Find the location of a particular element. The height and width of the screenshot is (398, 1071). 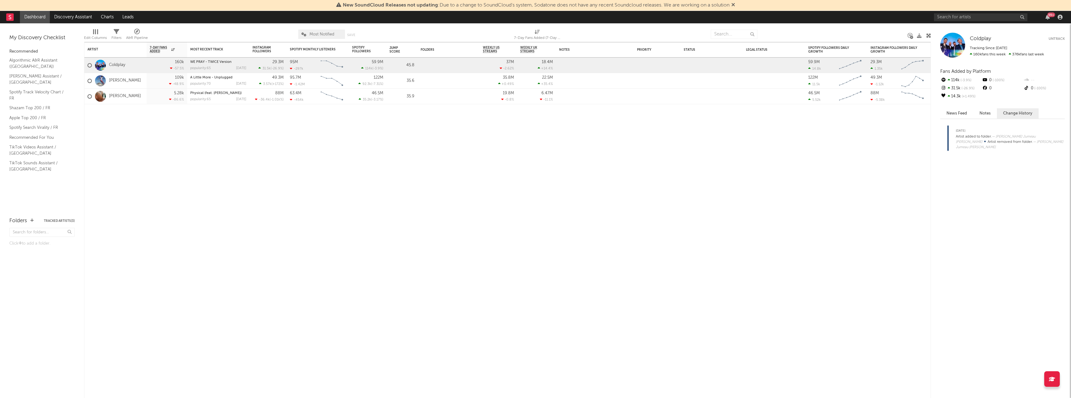

a: Discovery Assistant is located at coordinates (73, 17).